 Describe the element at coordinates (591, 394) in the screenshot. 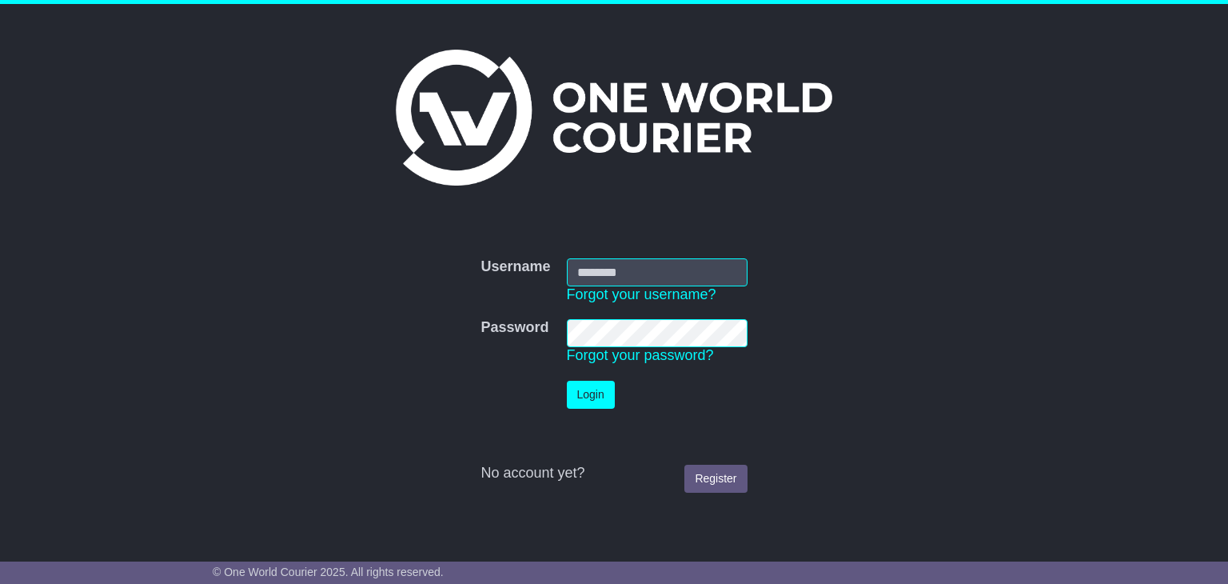

I see `button: Login` at that location.